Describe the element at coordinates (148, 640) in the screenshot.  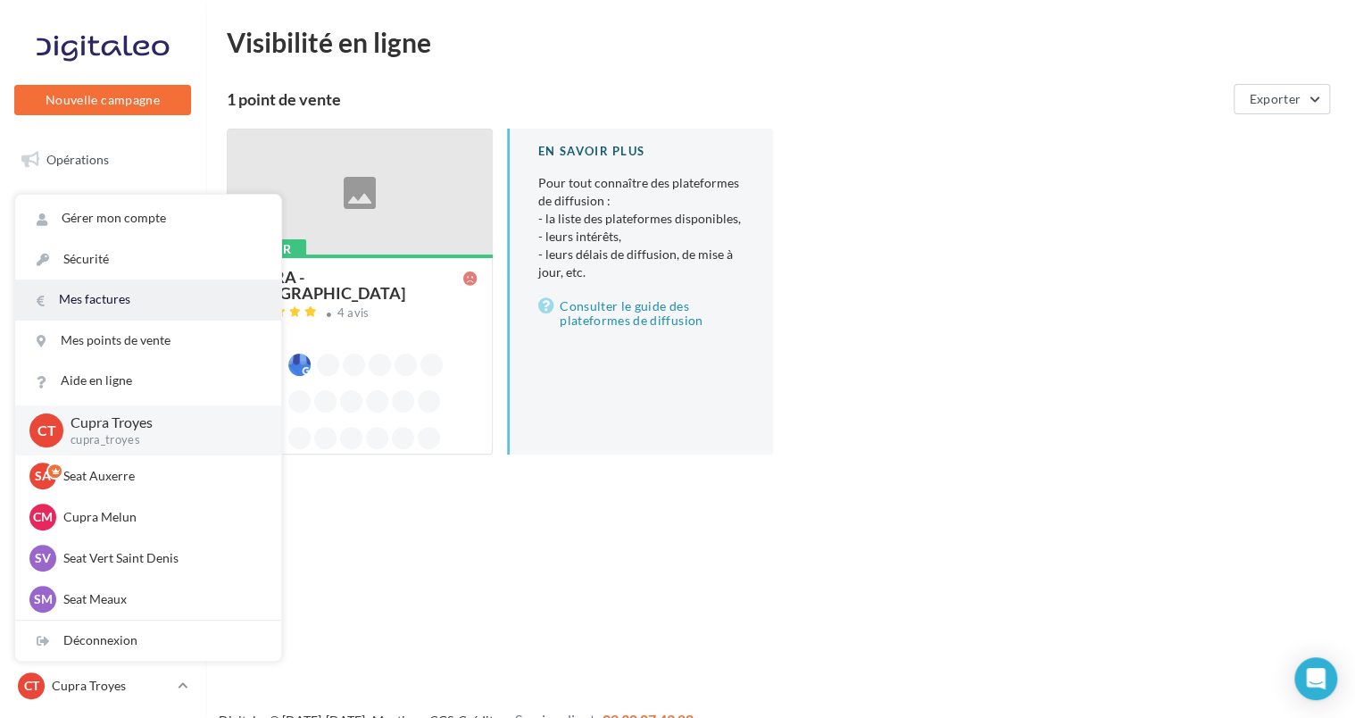
I see `div: Déconnexion` at that location.